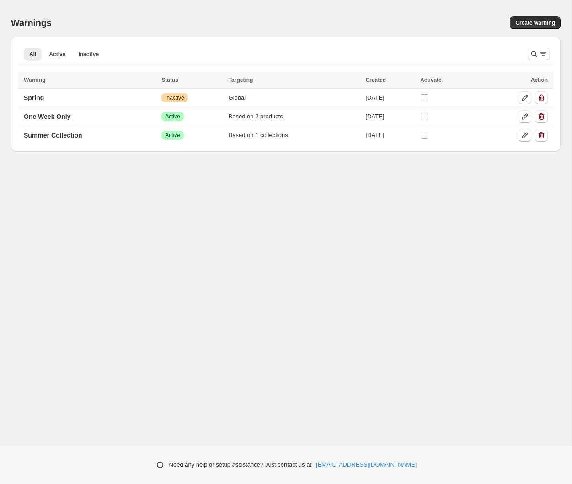 The width and height of the screenshot is (572, 484). I want to click on a: Create warning, so click(535, 23).